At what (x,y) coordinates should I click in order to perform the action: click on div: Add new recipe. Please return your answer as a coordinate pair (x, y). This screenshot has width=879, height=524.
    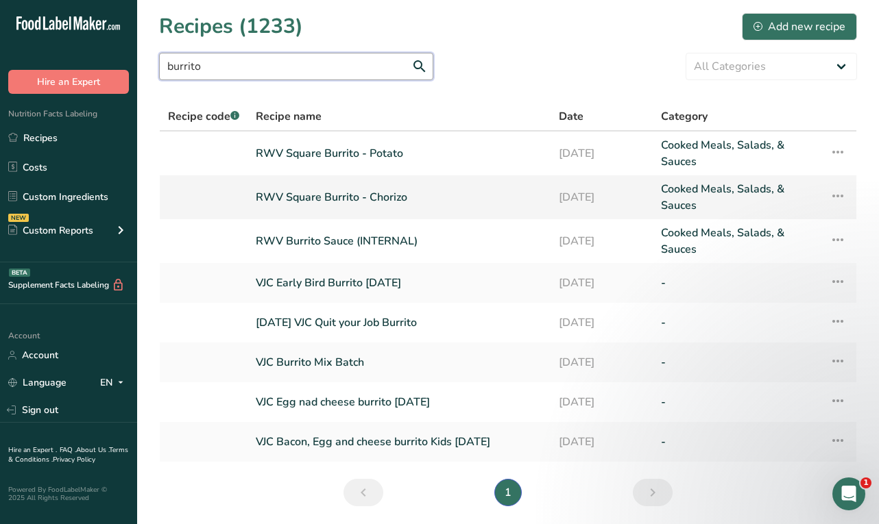
    Looking at the image, I should click on (799, 27).